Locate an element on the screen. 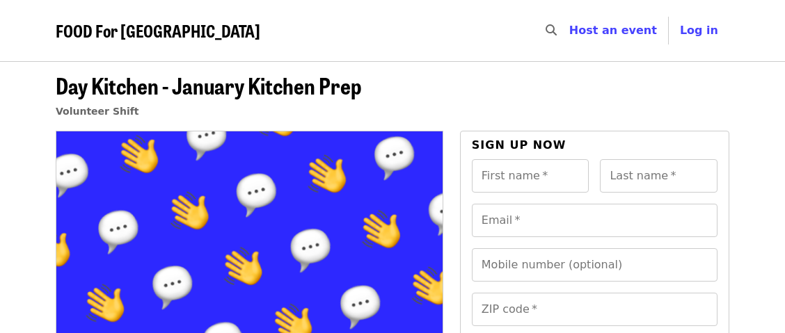  input: Email is located at coordinates (594, 221).